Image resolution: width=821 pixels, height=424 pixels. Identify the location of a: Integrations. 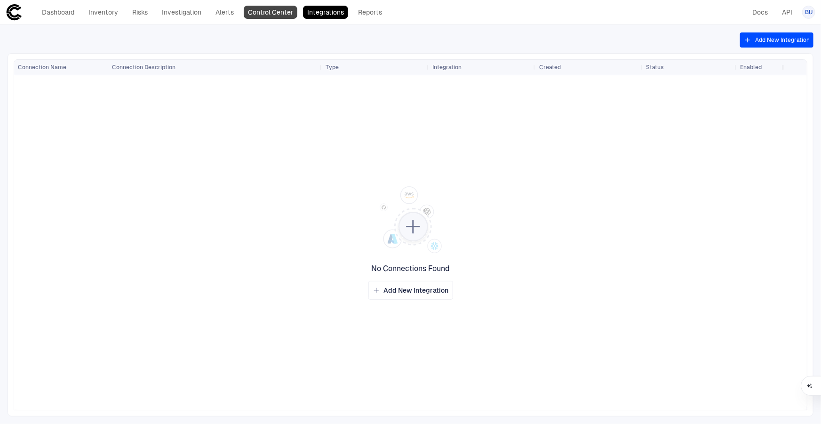
(326, 12).